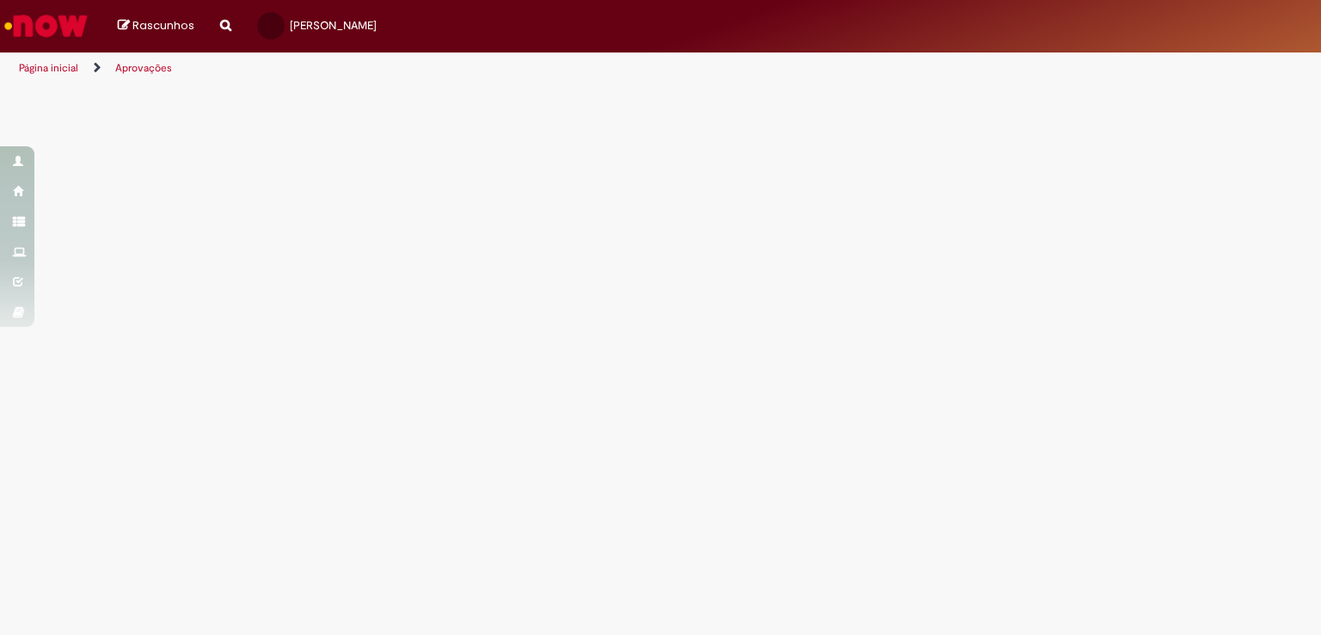 This screenshot has height=635, width=1321. I want to click on a: Rascunhos, so click(156, 26).